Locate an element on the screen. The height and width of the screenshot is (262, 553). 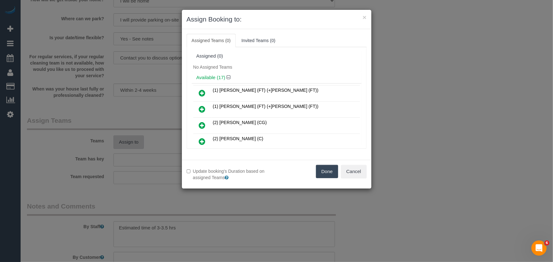
a: Invited Teams (0) is located at coordinates (258, 41).